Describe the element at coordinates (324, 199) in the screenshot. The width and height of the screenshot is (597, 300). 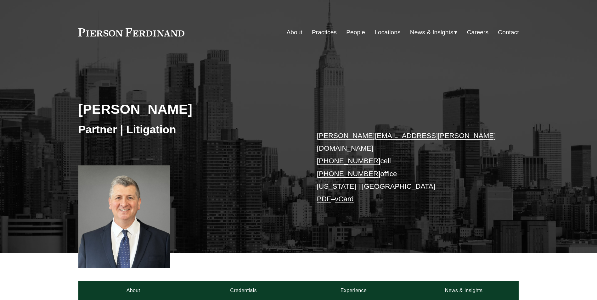
I see `a: PDF` at that location.